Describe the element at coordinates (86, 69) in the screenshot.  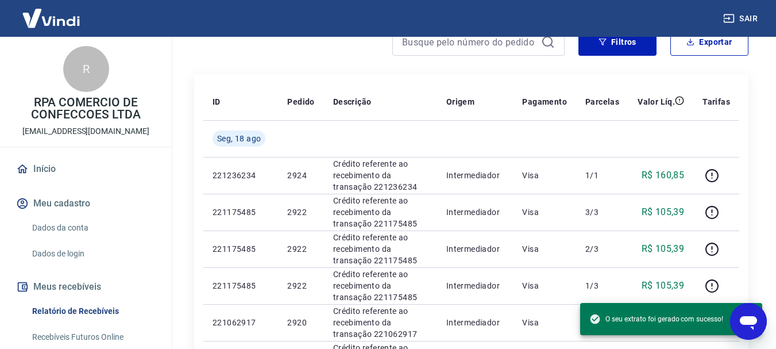
I see `div: R` at that location.